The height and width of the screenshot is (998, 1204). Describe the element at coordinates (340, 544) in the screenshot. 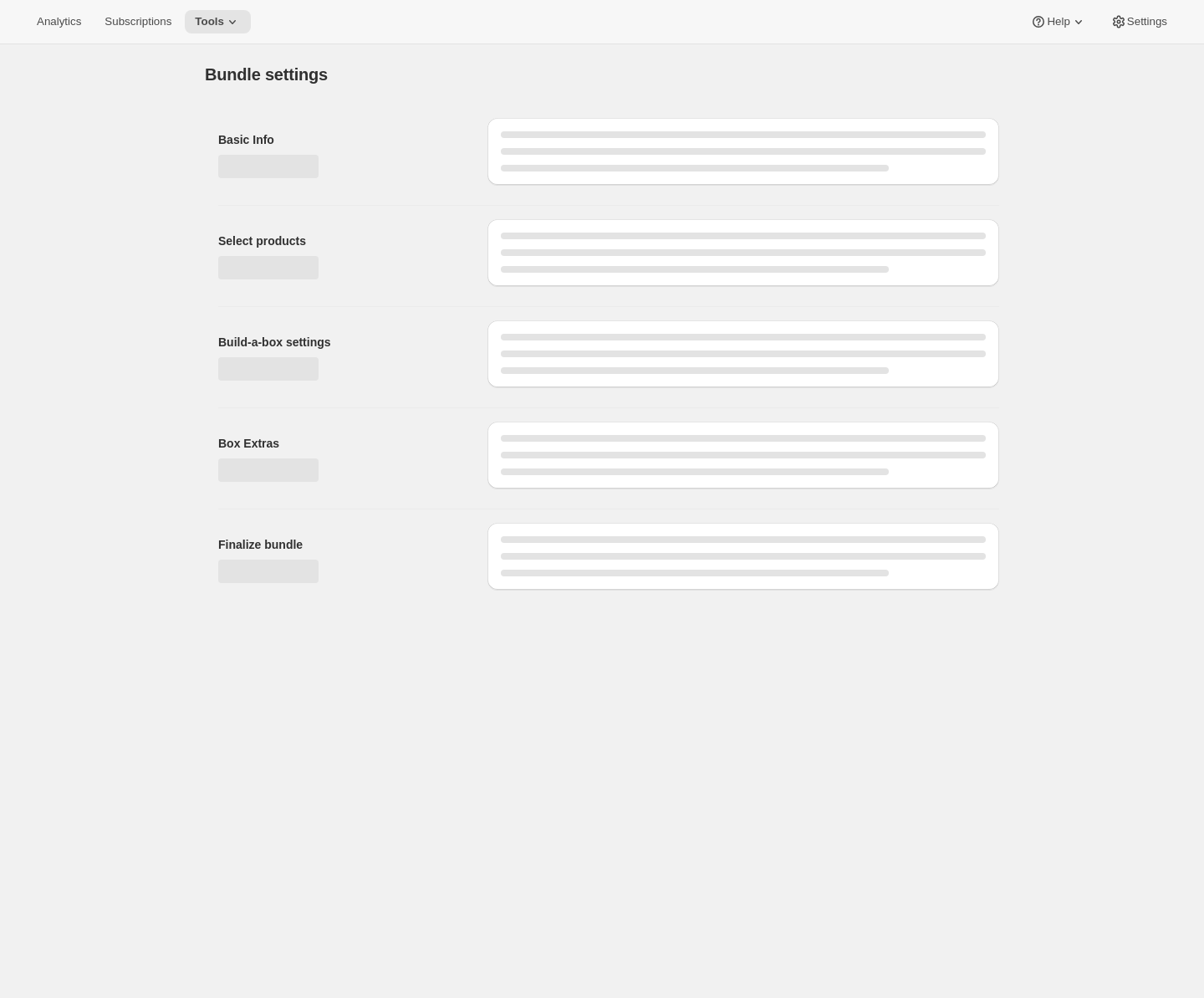

I see `h2: Finalize bundle` at that location.